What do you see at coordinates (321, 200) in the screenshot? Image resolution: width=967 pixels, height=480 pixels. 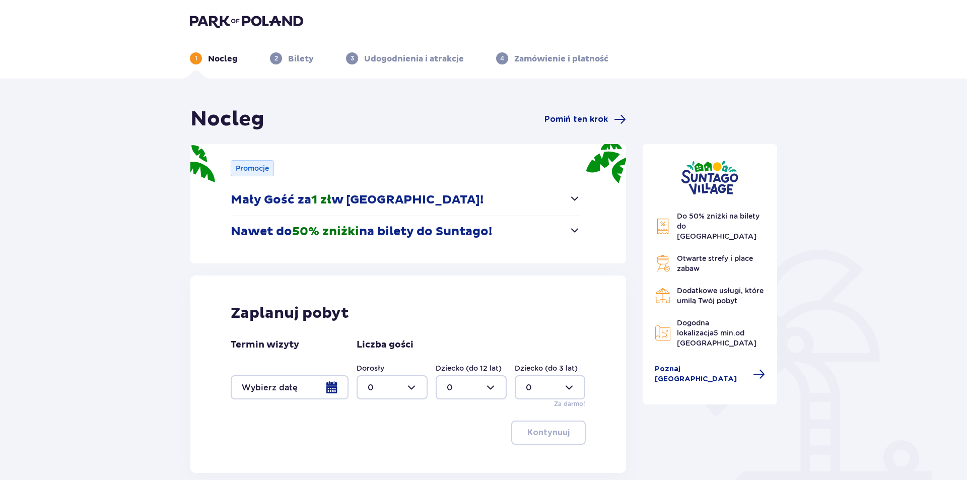 I see `span: 1 zł` at bounding box center [321, 200].